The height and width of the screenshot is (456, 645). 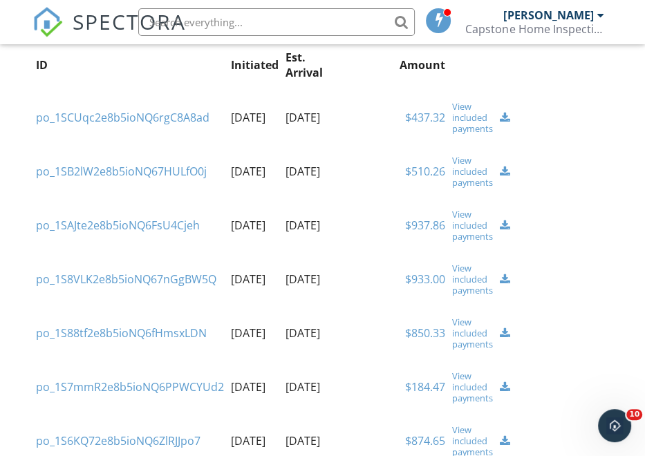 What do you see at coordinates (121, 171) in the screenshot?
I see `a: po_1SB2lW2e8b5ioNQ67HULfO0j` at bounding box center [121, 171].